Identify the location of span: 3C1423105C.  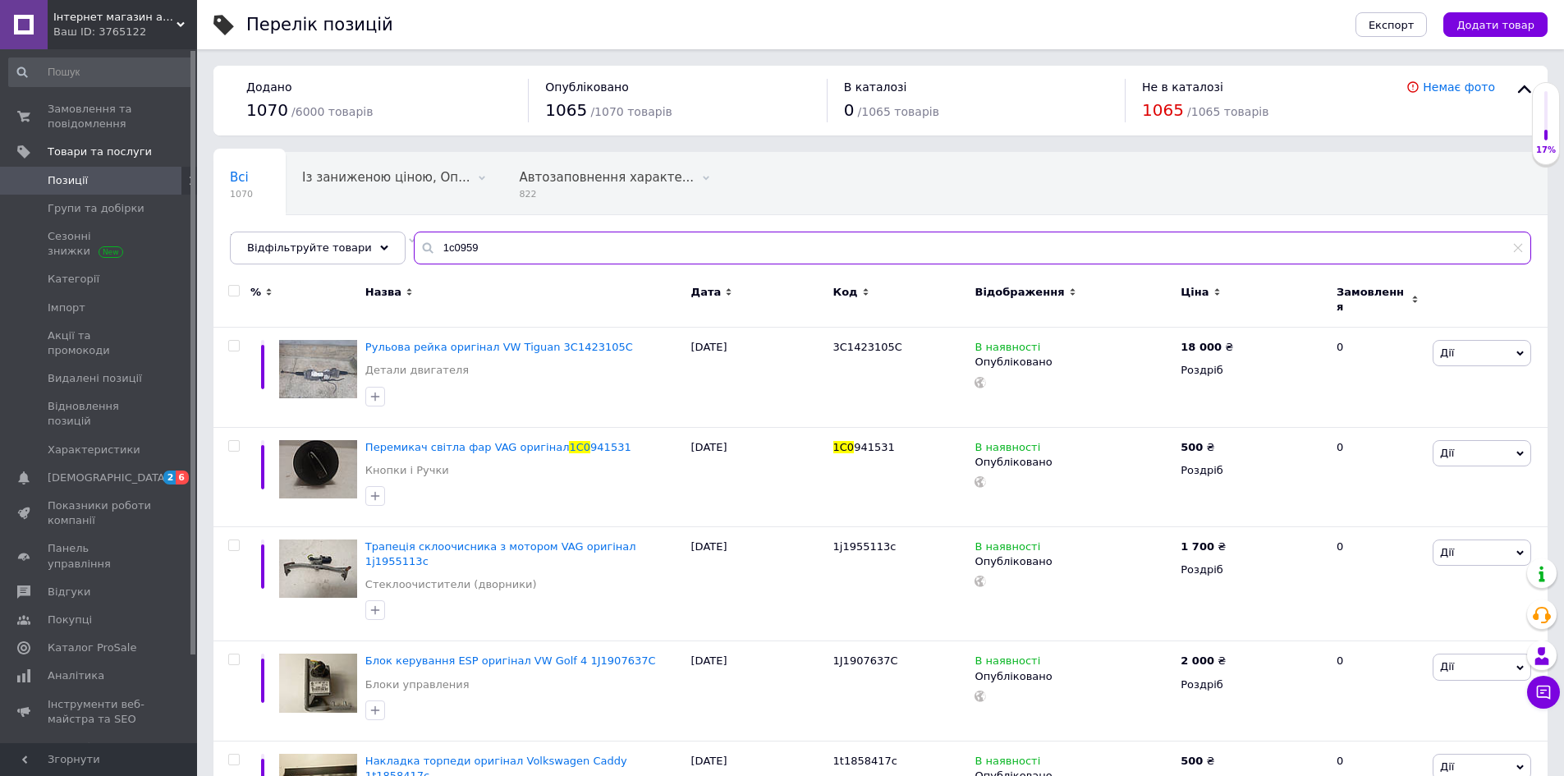
(868, 346).